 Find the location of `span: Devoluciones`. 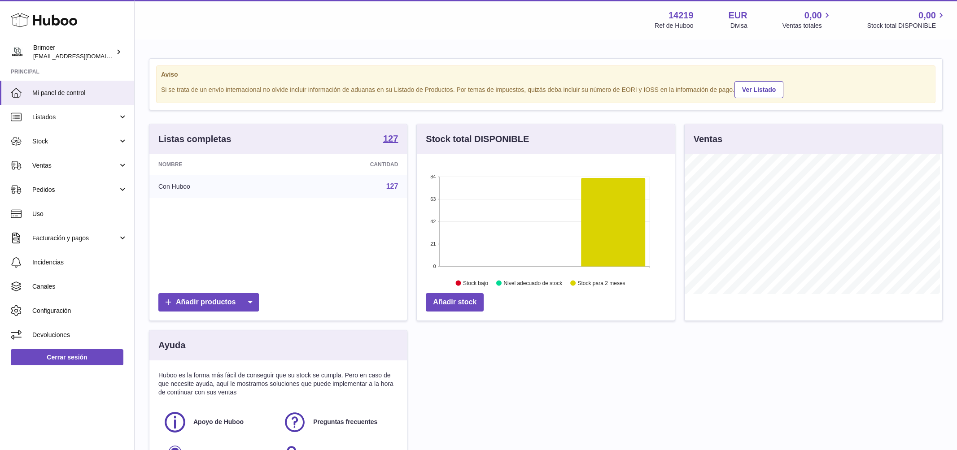

span: Devoluciones is located at coordinates (80, 335).